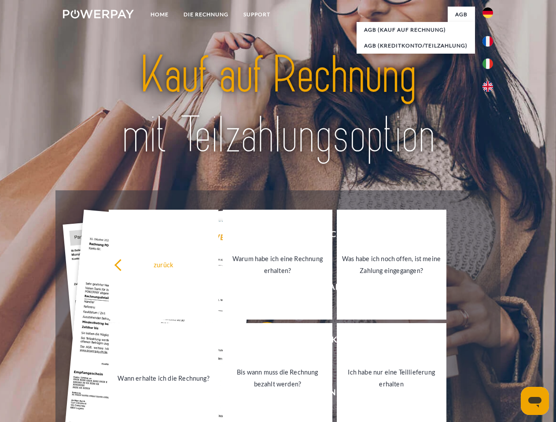 This screenshot has height=422, width=556. I want to click on div: Ich habe nur eine Teillieferung erhalten, so click(391, 378).